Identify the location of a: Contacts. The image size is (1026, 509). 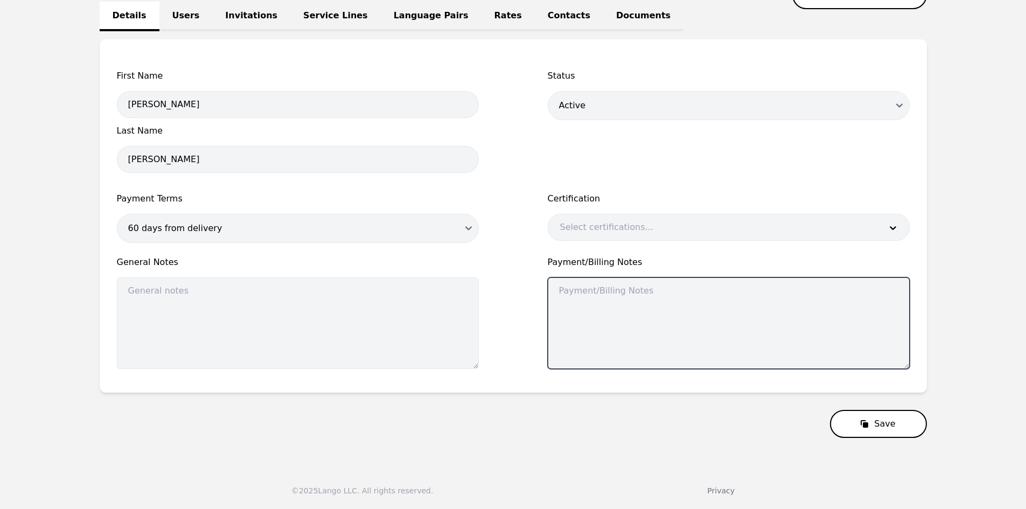
(569, 16).